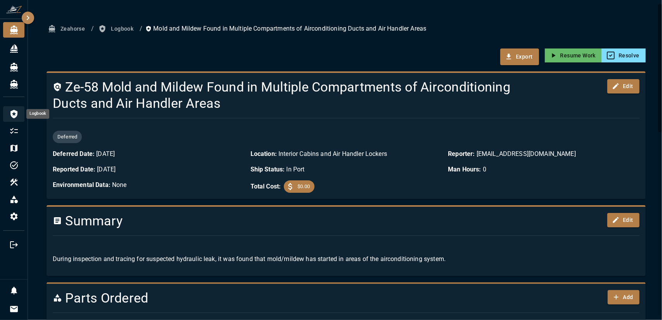 The width and height of the screenshot is (662, 320). I want to click on p: None, so click(149, 185).